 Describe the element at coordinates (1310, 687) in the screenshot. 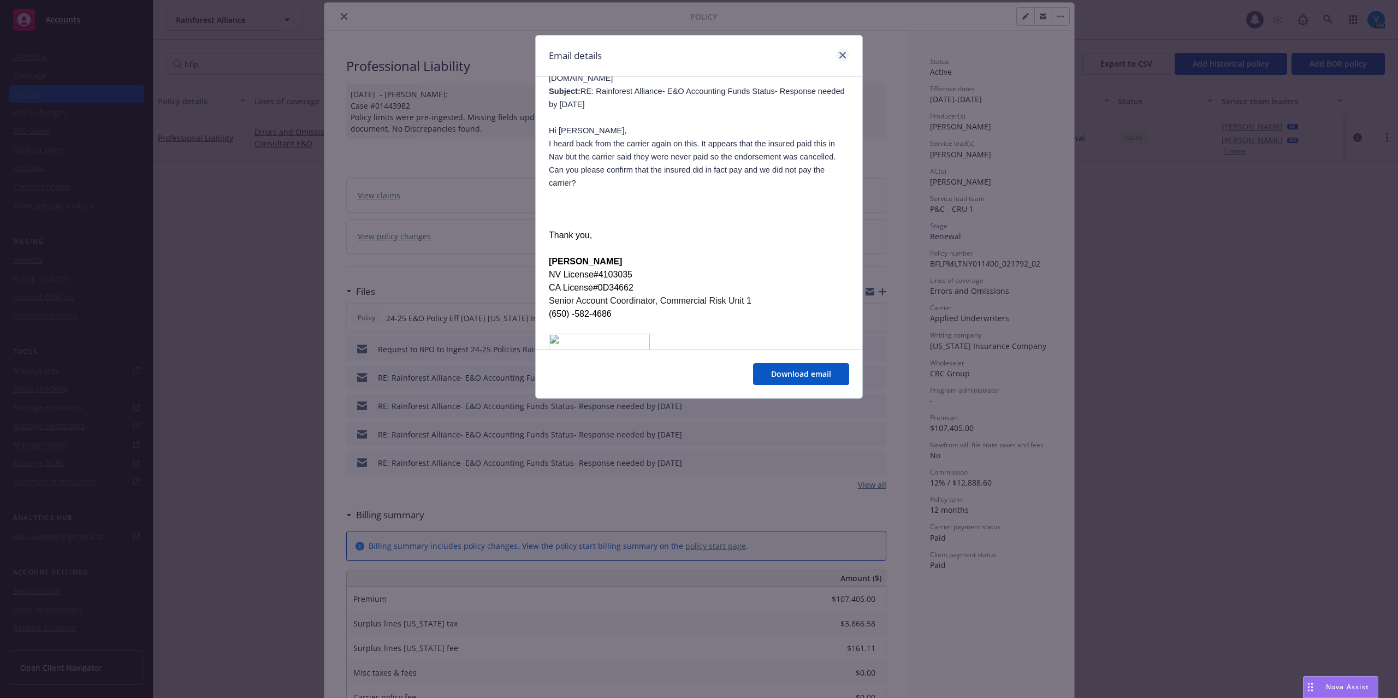

I see `div: Drag to move` at that location.